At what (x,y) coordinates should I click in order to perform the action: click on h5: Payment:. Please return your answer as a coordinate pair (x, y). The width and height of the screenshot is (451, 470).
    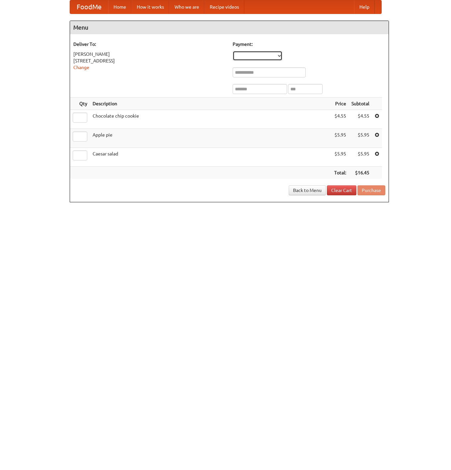
    Looking at the image, I should click on (309, 44).